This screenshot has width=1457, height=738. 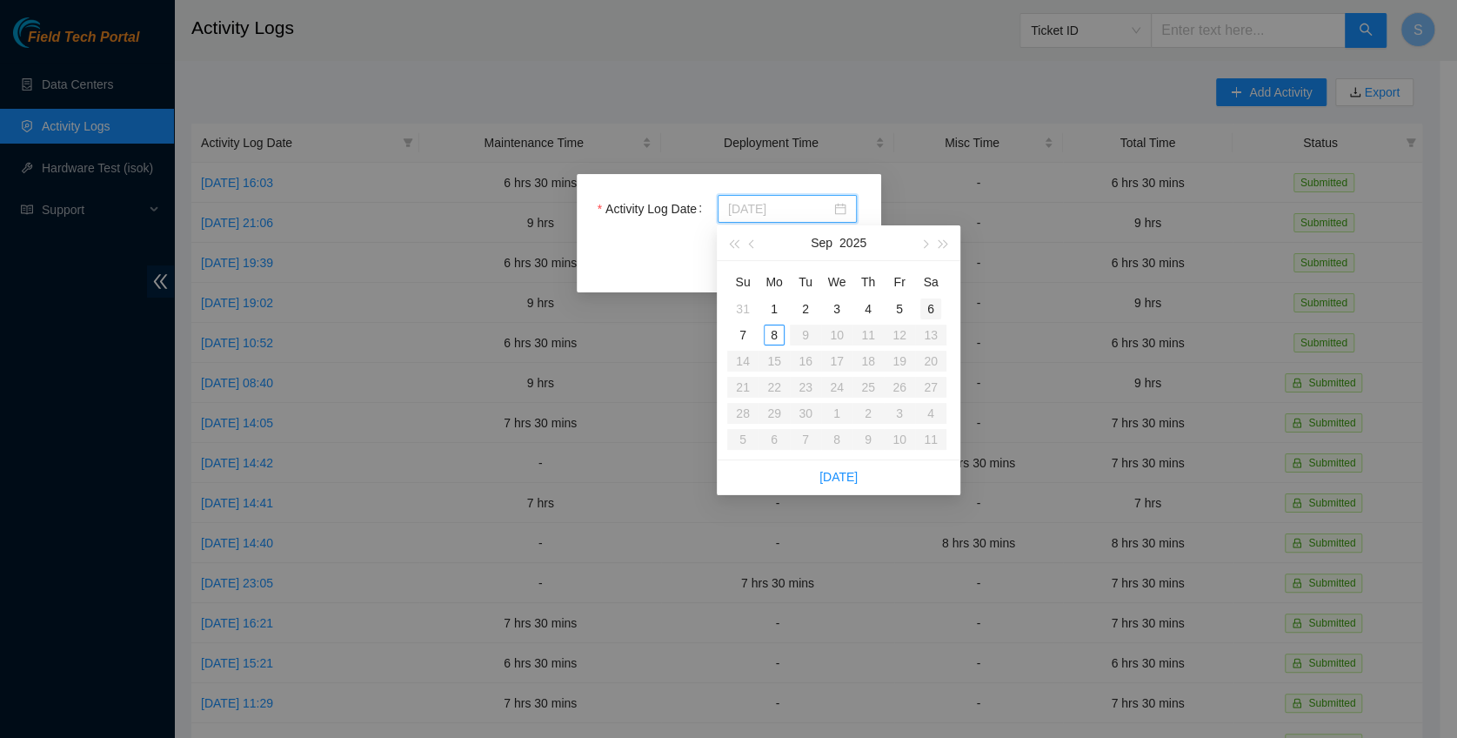 What do you see at coordinates (774, 335) in the screenshot?
I see `td: 2025-09-08` at bounding box center [774, 335].